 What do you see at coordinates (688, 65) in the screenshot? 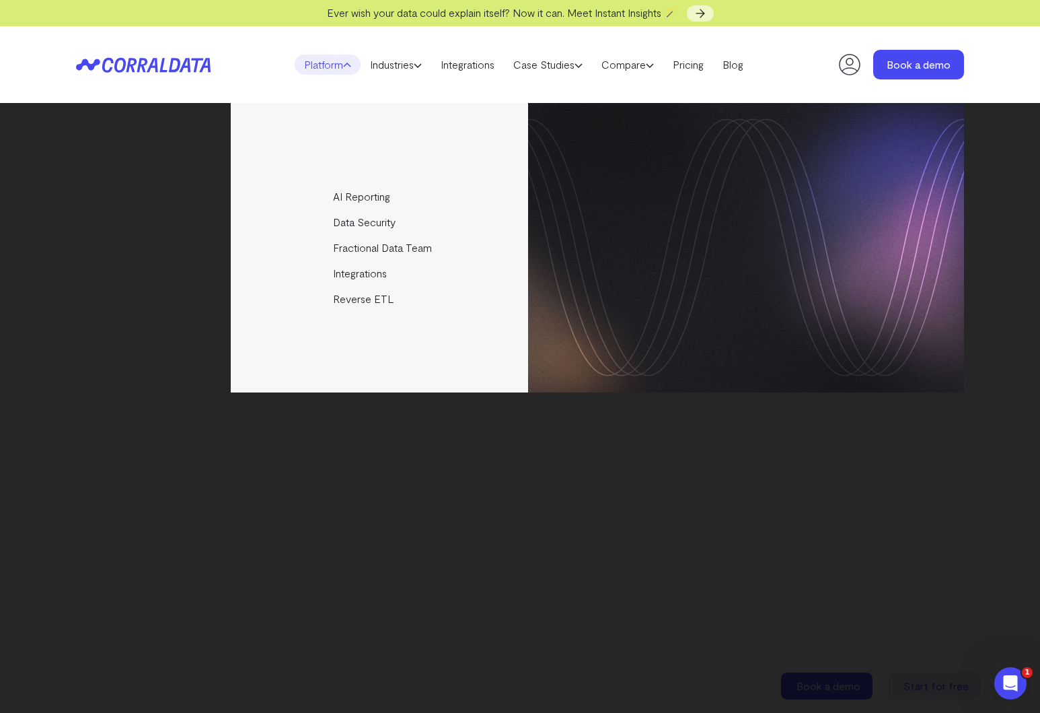
I see `a: Pricing` at bounding box center [688, 65].